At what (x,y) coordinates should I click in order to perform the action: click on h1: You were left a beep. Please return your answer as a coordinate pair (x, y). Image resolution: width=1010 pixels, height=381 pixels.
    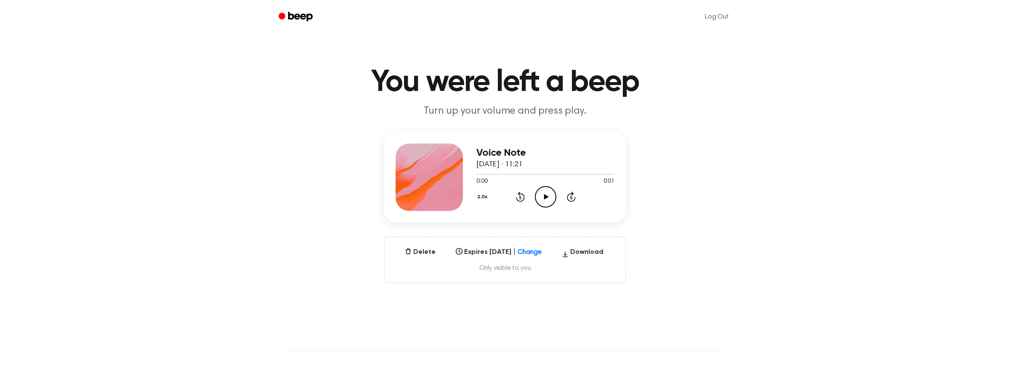
    Looking at the image, I should click on (505, 82).